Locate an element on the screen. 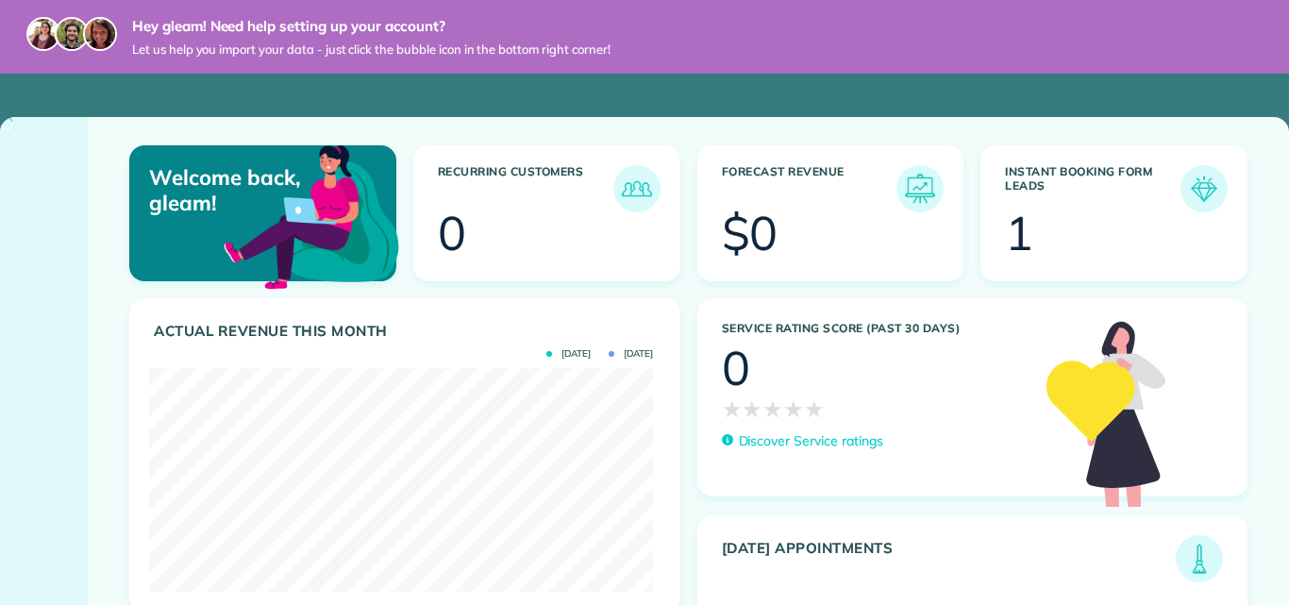 This screenshot has width=1289, height=605. p: Discover Service ratings is located at coordinates (810, 441).